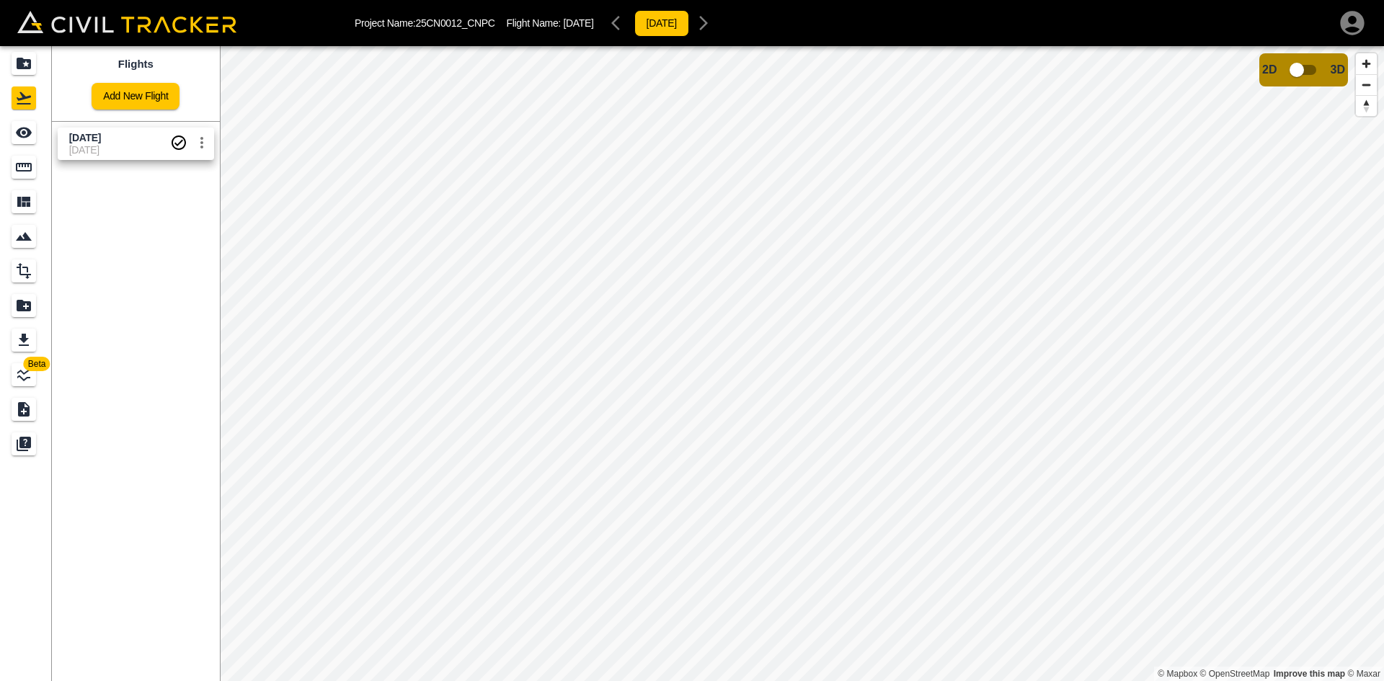 Image resolution: width=1384 pixels, height=681 pixels. Describe the element at coordinates (425, 23) in the screenshot. I see `p: Project Name: 25CN0012_CNPC` at that location.